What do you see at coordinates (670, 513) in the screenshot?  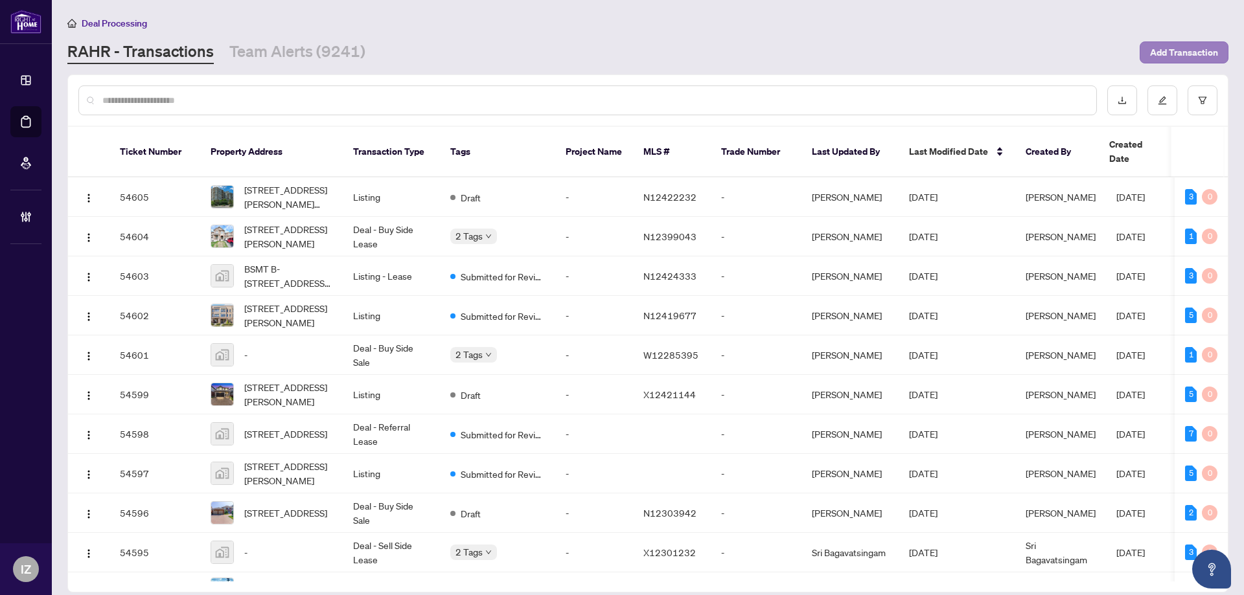 I see `span: N12303942` at bounding box center [670, 513].